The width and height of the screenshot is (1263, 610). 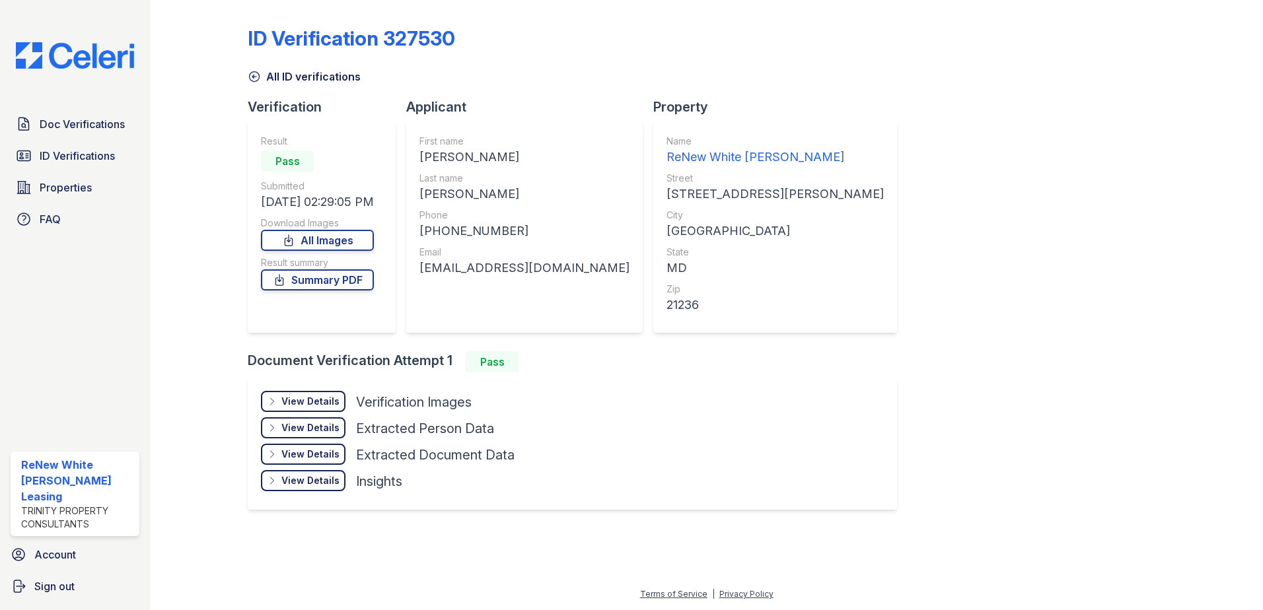 What do you see at coordinates (775, 215) in the screenshot?
I see `div: City` at bounding box center [775, 215].